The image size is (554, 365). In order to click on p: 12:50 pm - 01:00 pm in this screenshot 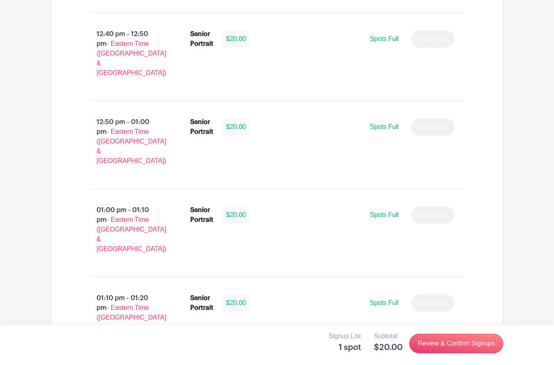, I will do `click(127, 142)`.